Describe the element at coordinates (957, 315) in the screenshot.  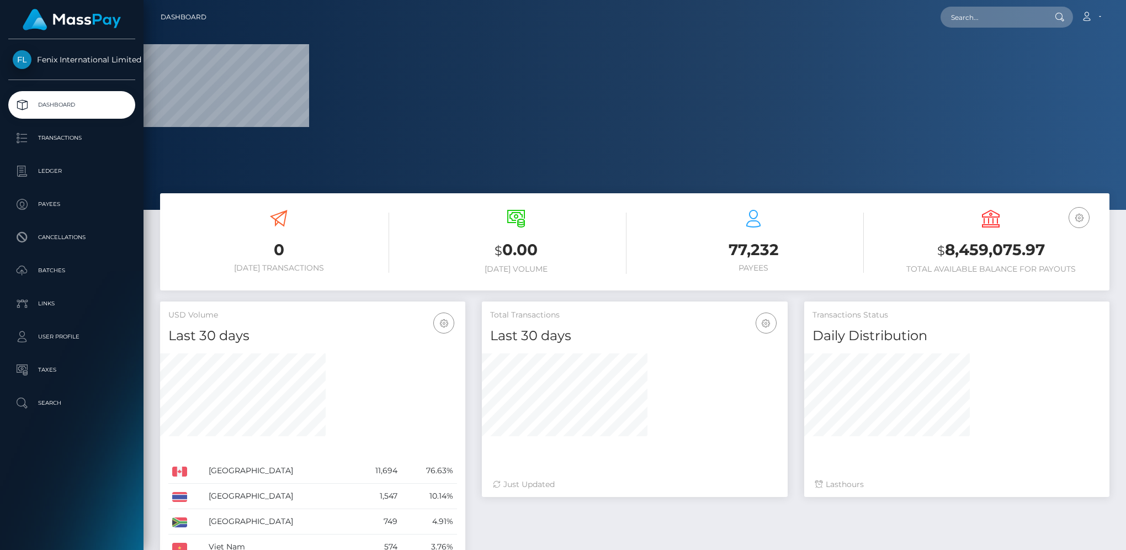
I see `h5: Transactions Status` at that location.